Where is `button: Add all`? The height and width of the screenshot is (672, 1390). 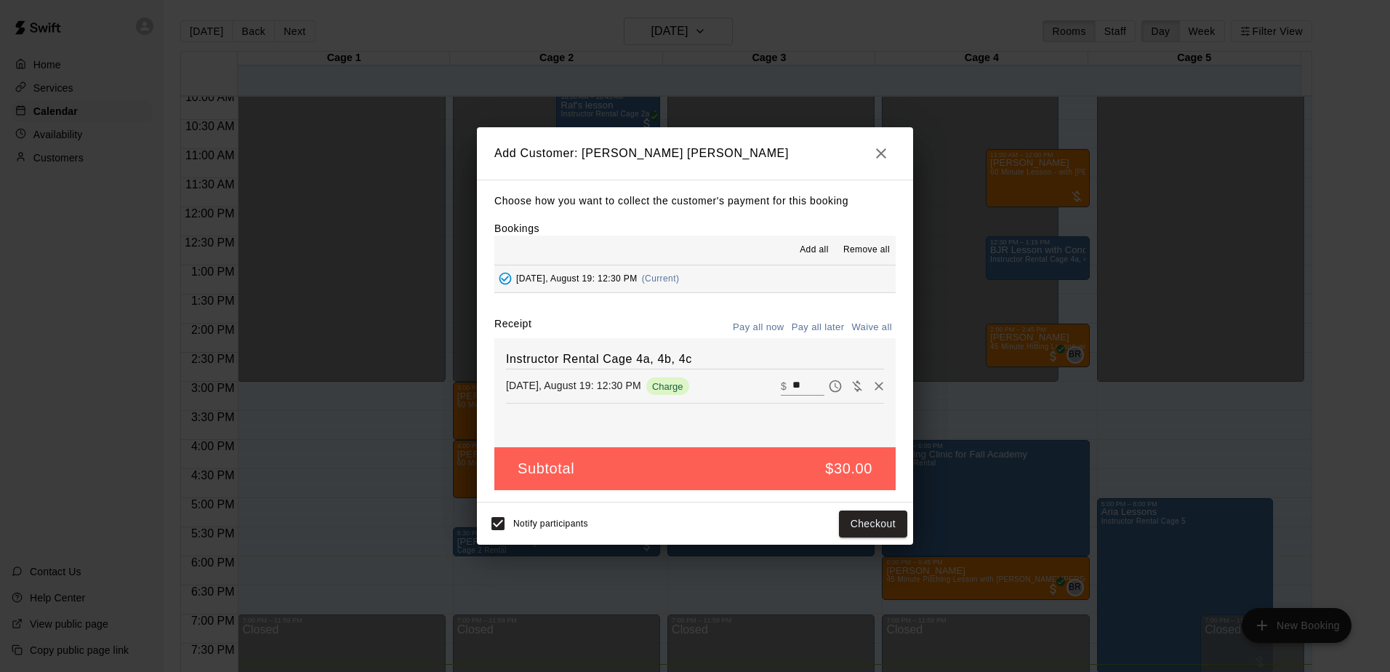
button: Add all is located at coordinates (814, 250).